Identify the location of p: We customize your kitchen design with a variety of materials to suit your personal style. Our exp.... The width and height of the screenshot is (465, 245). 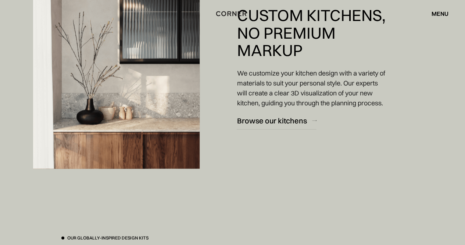
(312, 88).